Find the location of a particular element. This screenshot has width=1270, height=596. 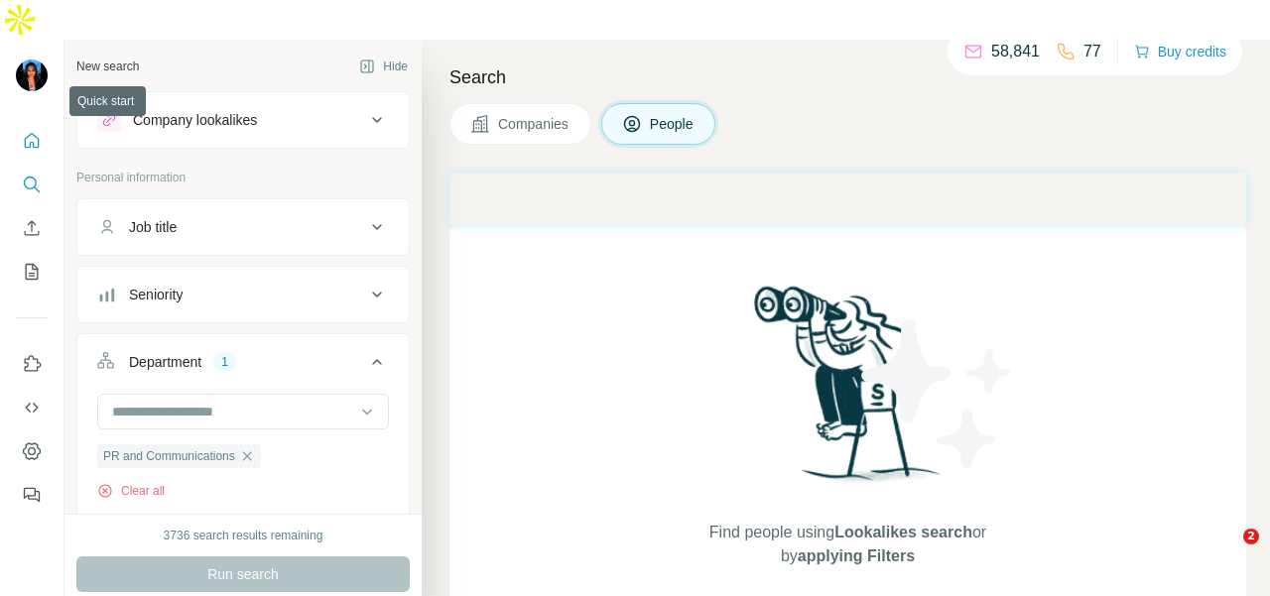

span: applying Filters is located at coordinates (856, 555).